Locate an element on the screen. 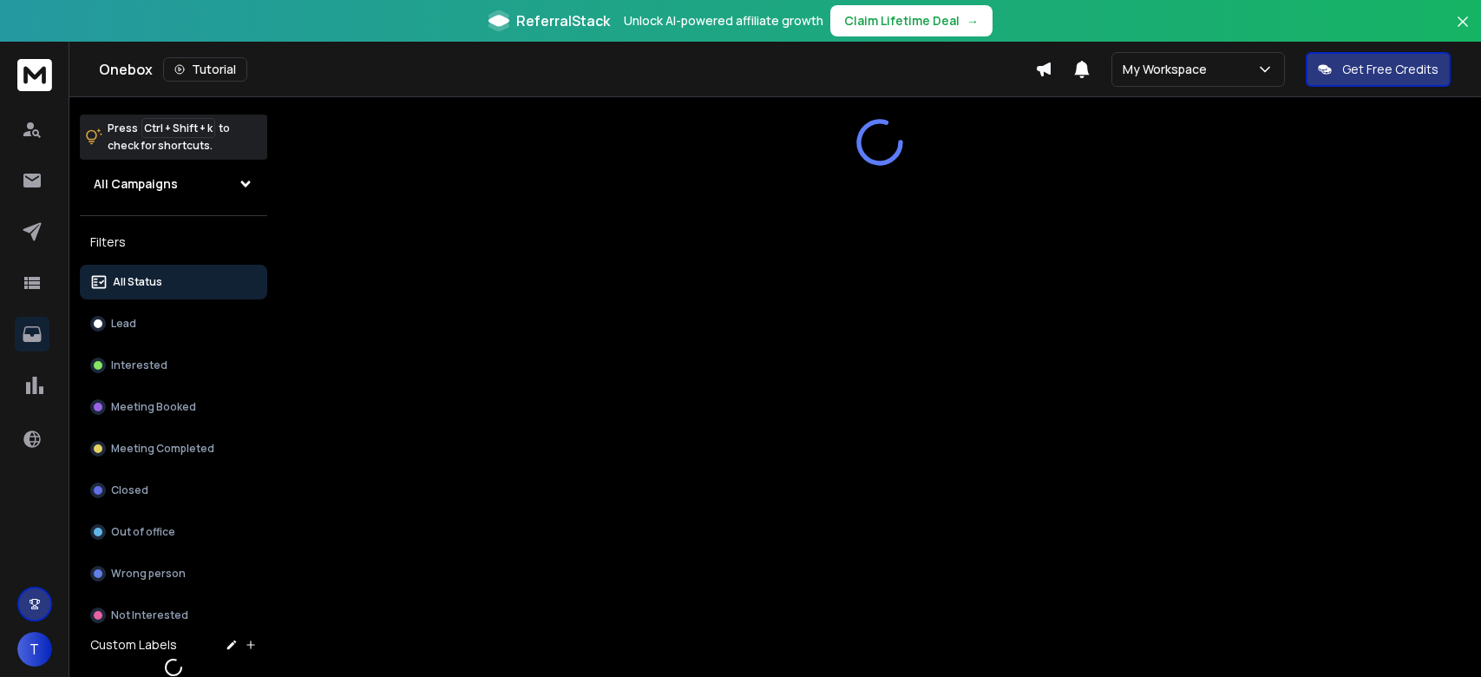  span: Ctrl + Shift + k is located at coordinates (178, 128).